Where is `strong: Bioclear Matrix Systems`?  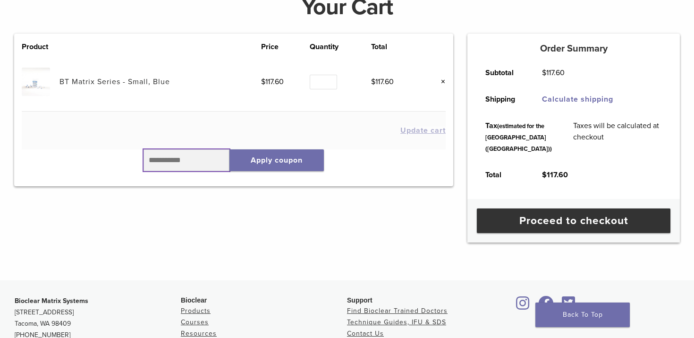
strong: Bioclear Matrix Systems is located at coordinates (51, 300).